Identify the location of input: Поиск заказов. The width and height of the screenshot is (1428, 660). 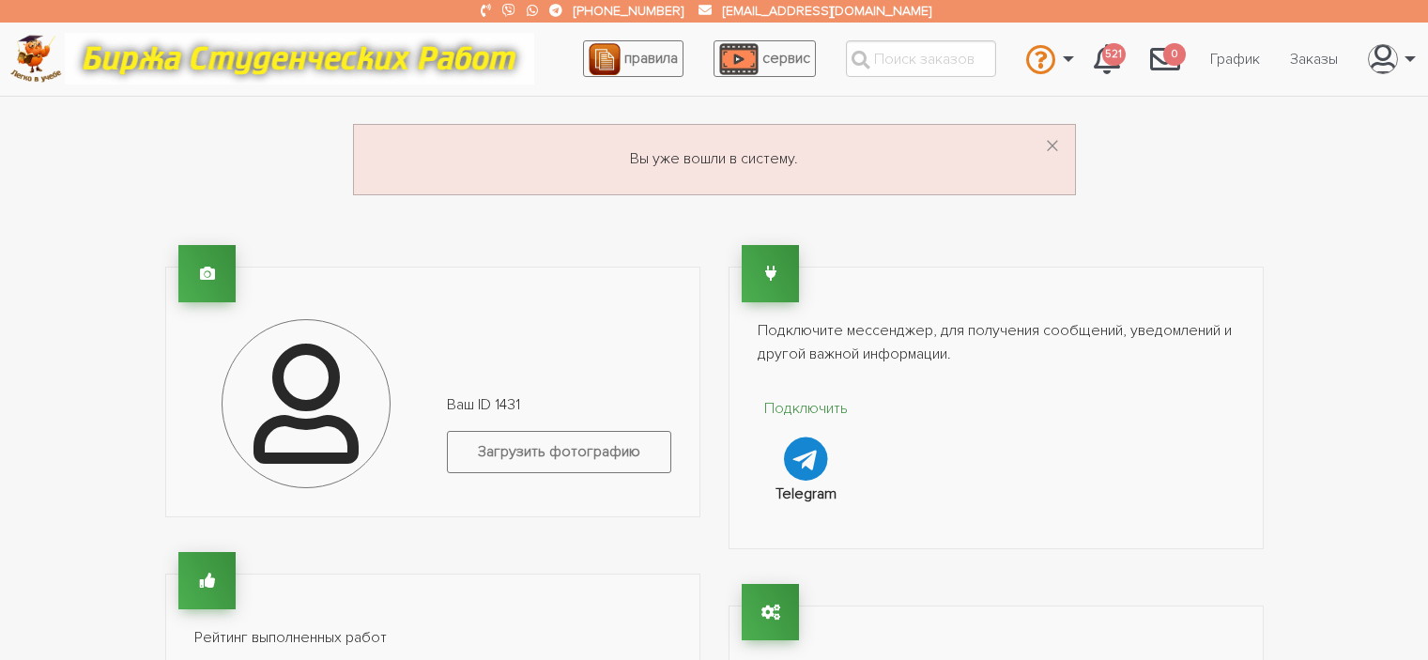
(921, 58).